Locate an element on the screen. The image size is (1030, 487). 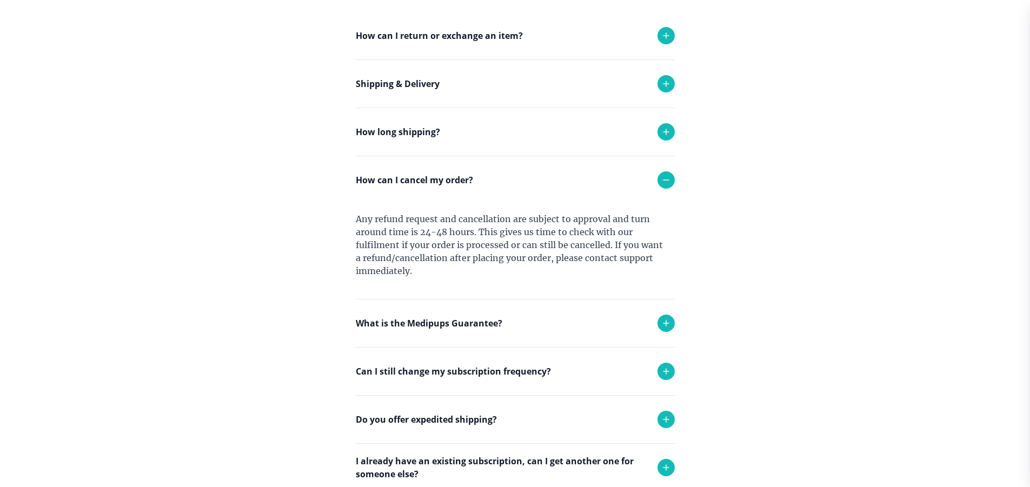
div: Each order takes 1-2 business days to be delivered. is located at coordinates (515, 177).